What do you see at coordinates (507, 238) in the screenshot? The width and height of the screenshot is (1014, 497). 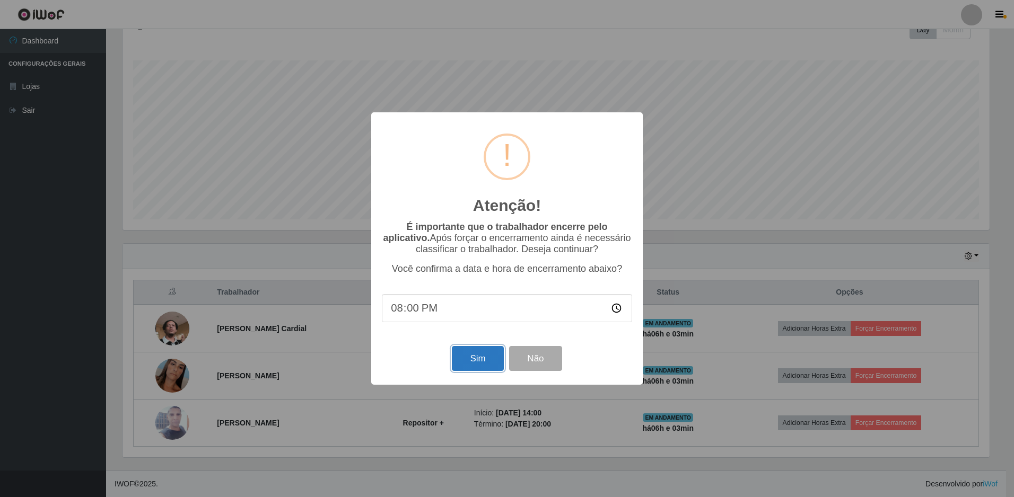 I see `p: Após forçar o encerramento ainda é necessário classificar o trabalhador. Deseja continuar?` at bounding box center [507, 238].